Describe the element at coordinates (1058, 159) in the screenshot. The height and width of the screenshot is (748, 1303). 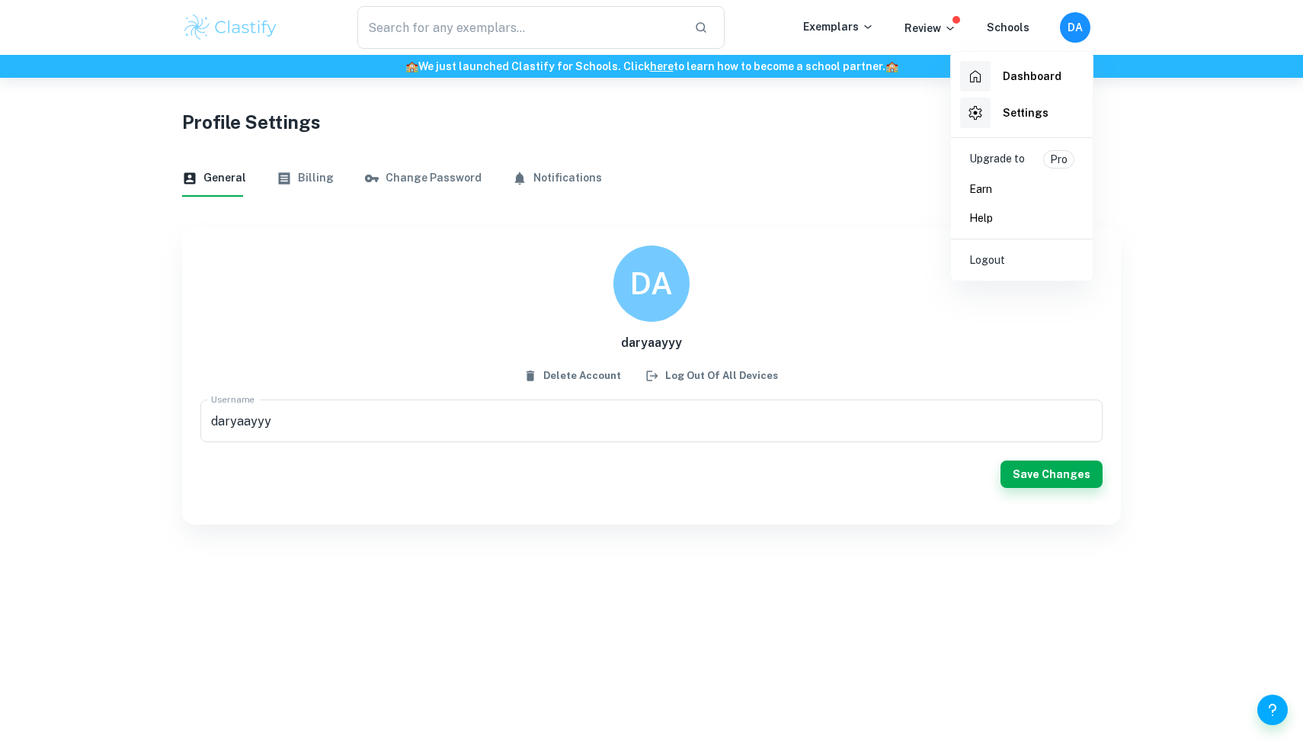
I see `p: Pro` at that location.